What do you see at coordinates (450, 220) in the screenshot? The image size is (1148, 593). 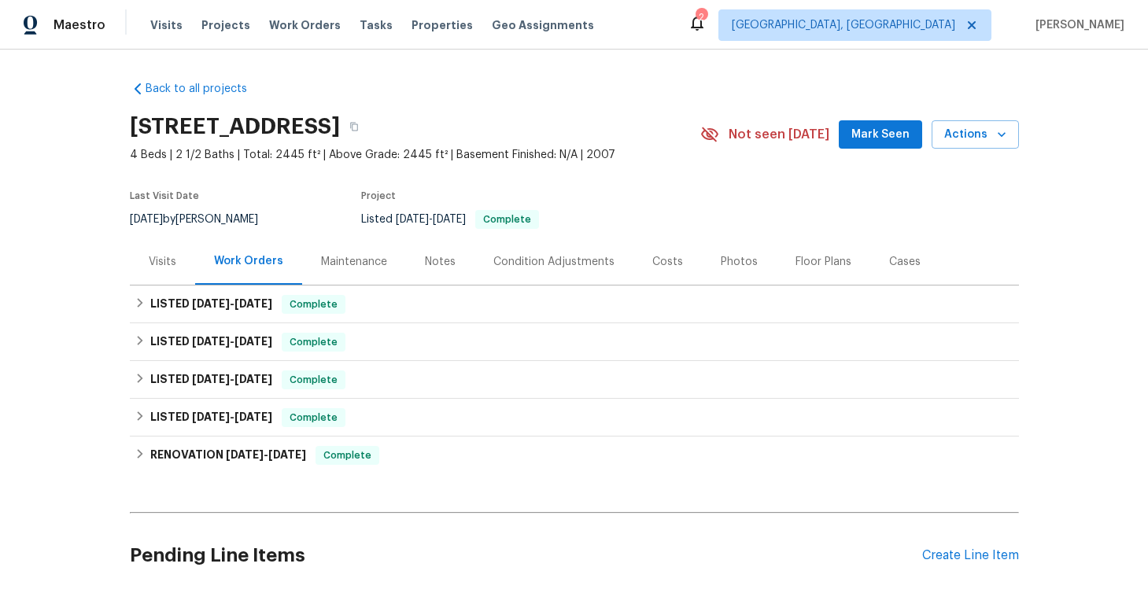 I see `span: Listed` at bounding box center [450, 220].